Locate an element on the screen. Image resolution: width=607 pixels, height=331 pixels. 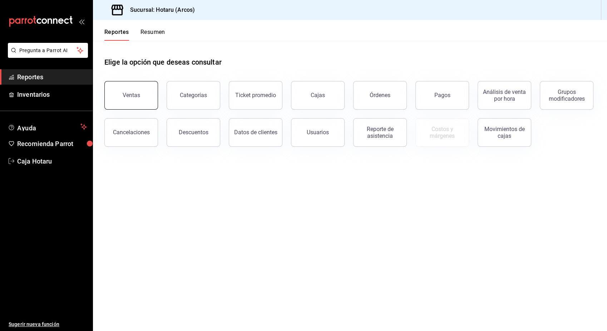
button: Cajas is located at coordinates (318, 95).